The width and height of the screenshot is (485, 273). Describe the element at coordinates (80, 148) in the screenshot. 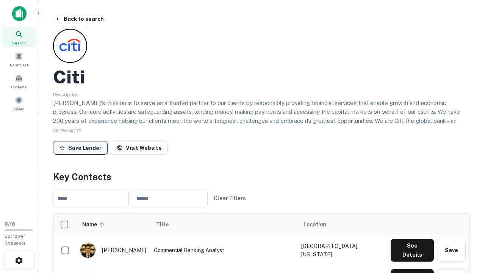

I see `button: Save Lender` at that location.